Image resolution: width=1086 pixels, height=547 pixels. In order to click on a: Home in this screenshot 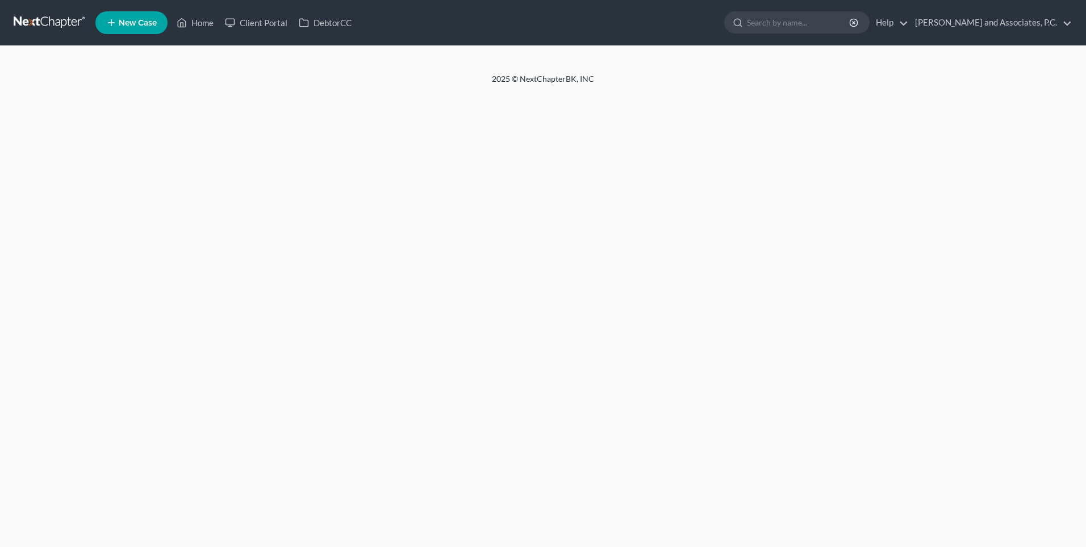, I will do `click(195, 23)`.